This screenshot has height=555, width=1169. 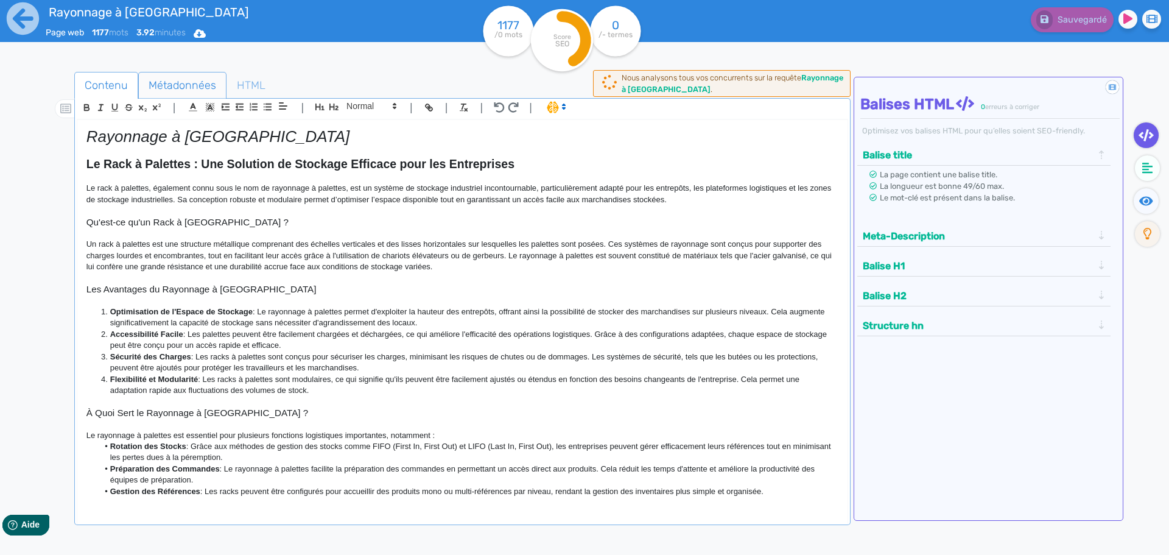 I want to click on span: Le mot-clé est présent dans la balise., so click(x=947, y=197).